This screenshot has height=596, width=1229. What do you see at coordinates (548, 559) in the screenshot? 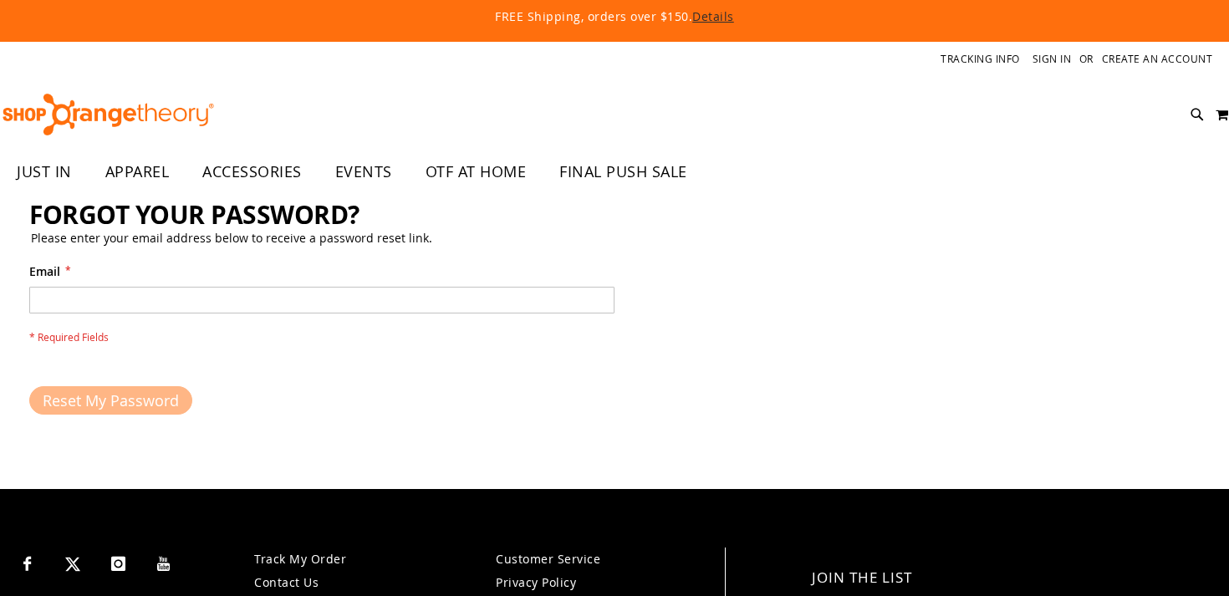
I see `a: Customer Service` at bounding box center [548, 559].